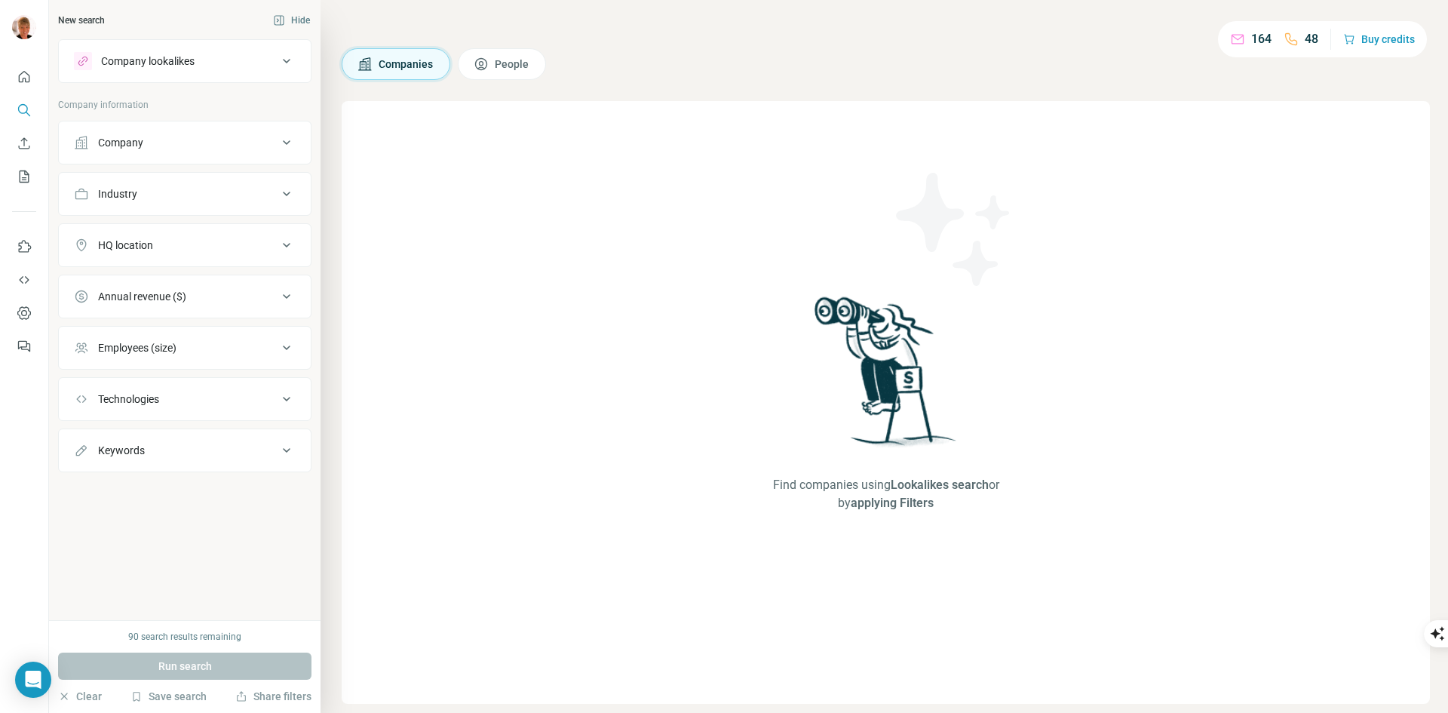 This screenshot has height=713, width=1448. I want to click on button: Dashboard, so click(24, 313).